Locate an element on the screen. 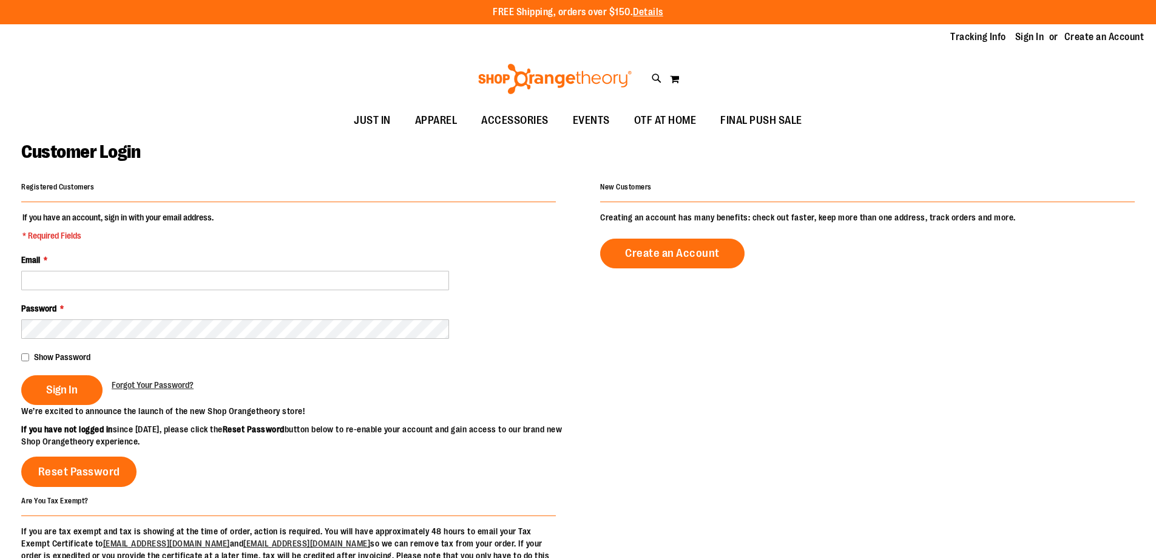  span: OTF AT HOME is located at coordinates (665, 120).